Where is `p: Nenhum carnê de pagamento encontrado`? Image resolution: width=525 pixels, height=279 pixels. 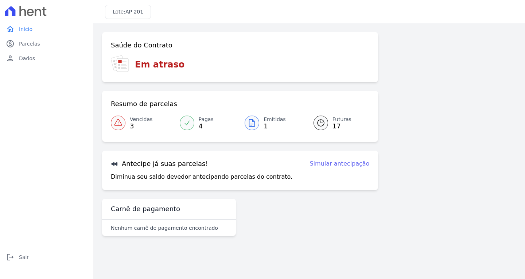 p: Nenhum carnê de pagamento encontrado is located at coordinates (164, 228).